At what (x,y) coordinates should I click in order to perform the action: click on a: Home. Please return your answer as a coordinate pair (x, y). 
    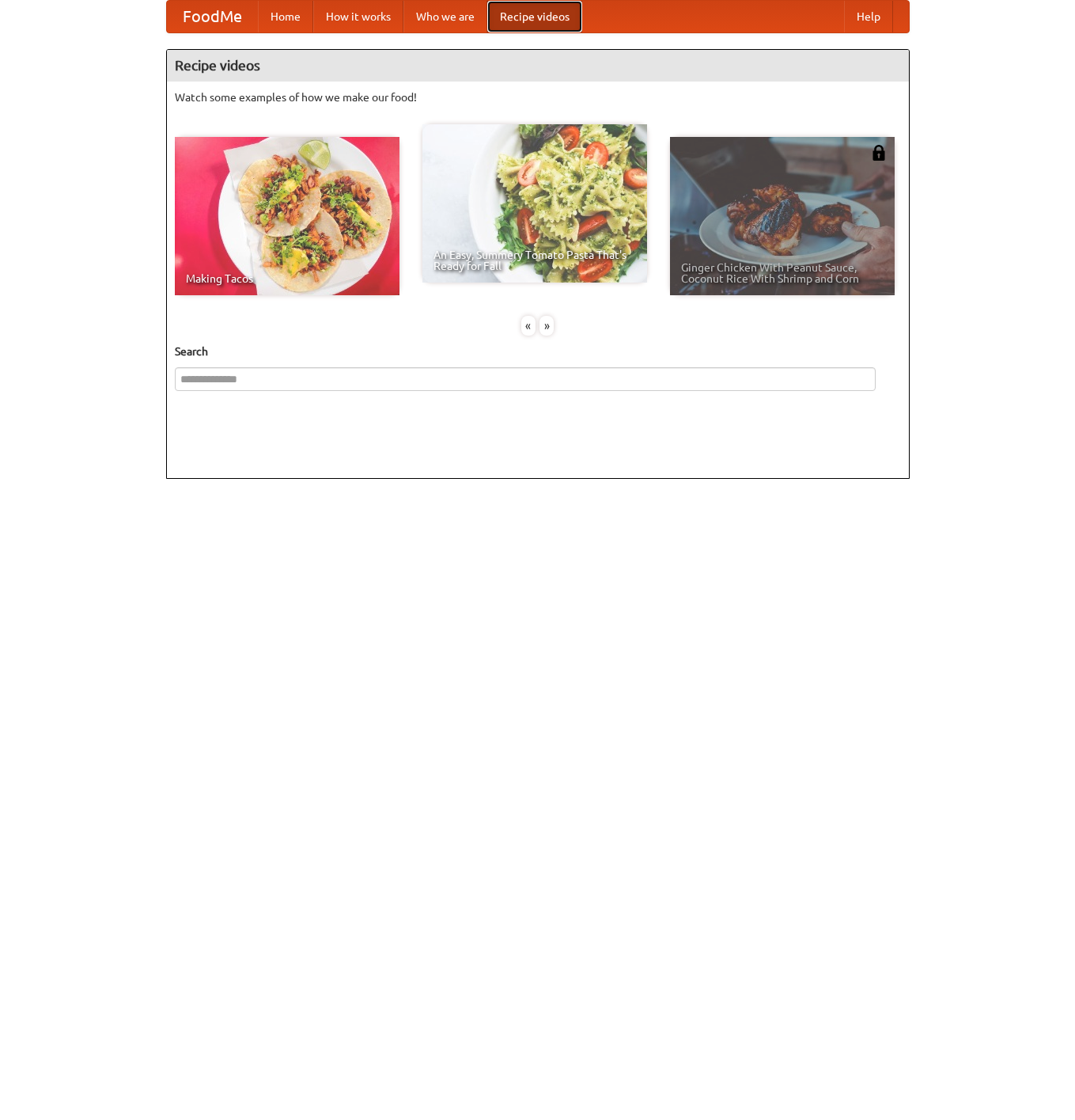
    Looking at the image, I should click on (286, 17).